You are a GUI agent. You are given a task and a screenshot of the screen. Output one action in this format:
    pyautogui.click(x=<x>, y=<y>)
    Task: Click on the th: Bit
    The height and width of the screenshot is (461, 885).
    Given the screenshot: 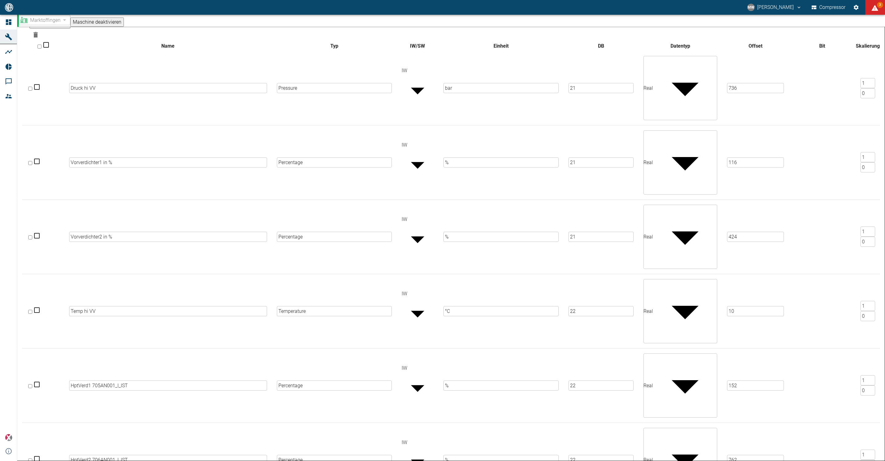 What is the action you would take?
    pyautogui.click(x=822, y=46)
    